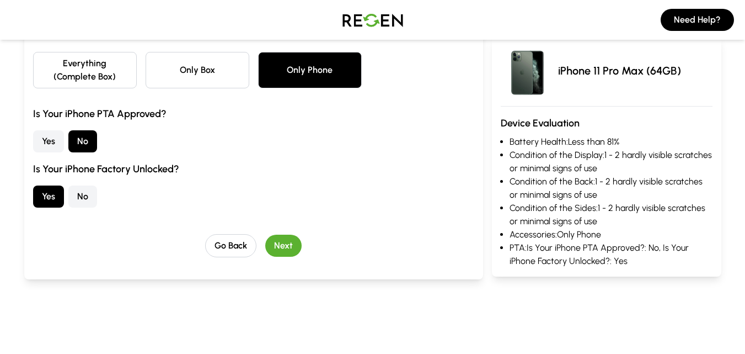  Describe the element at coordinates (607, 123) in the screenshot. I see `h3: Device Evaluation` at that location.